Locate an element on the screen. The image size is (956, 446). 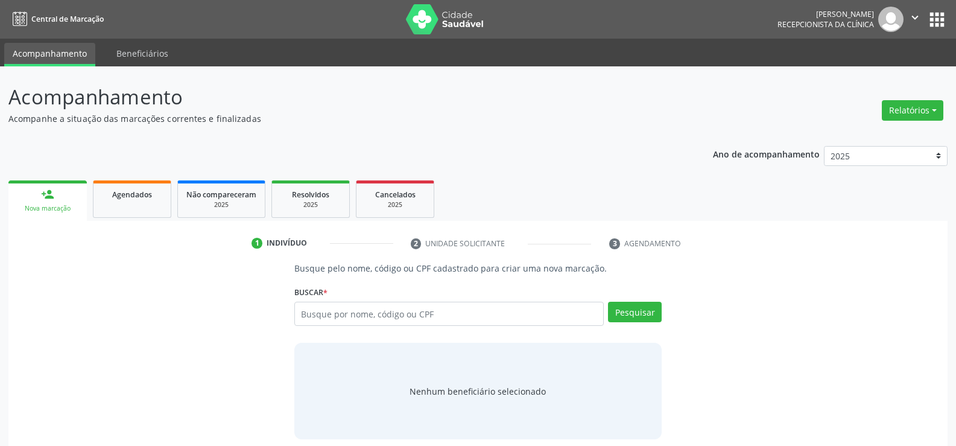
span: Central de Marcação is located at coordinates (68, 19).